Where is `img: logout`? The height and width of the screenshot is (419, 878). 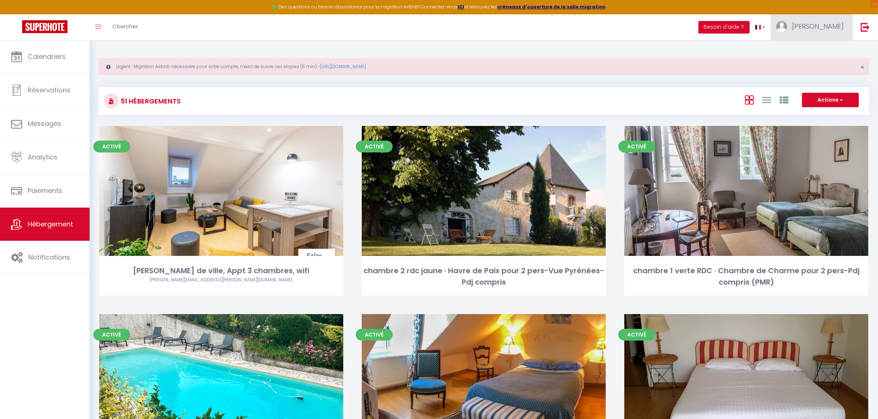 img: logout is located at coordinates (865, 27).